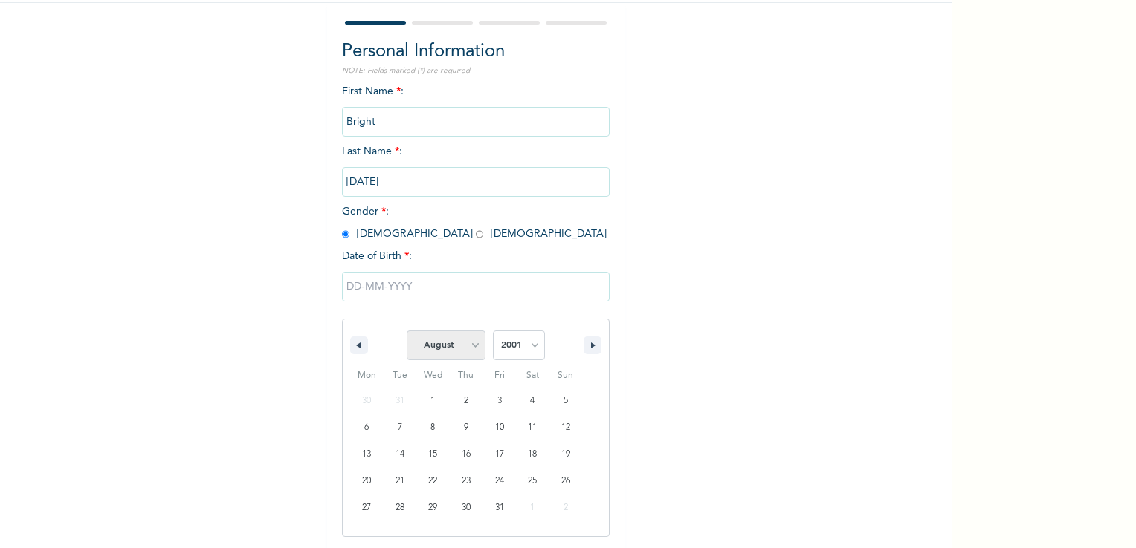  I want to click on span: 30, so click(466, 508).